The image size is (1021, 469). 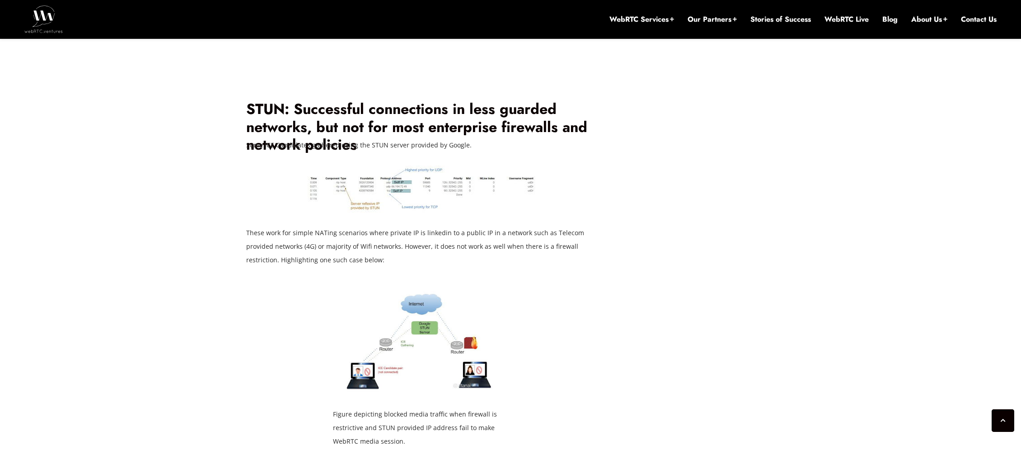 I want to click on img: WebRTC.ventures, so click(x=43, y=19).